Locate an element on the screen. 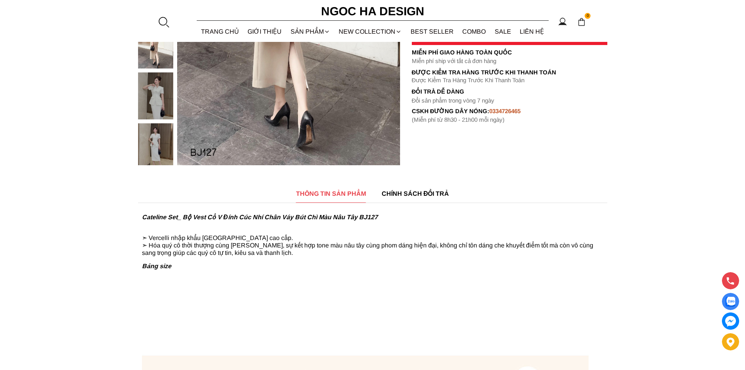  span: THÔNG TIN SẢN PHẨM is located at coordinates (331, 193).